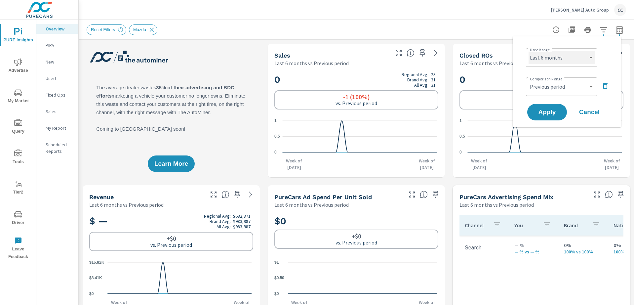  Describe the element at coordinates (434, 74) in the screenshot. I see `p: 23` at that location.